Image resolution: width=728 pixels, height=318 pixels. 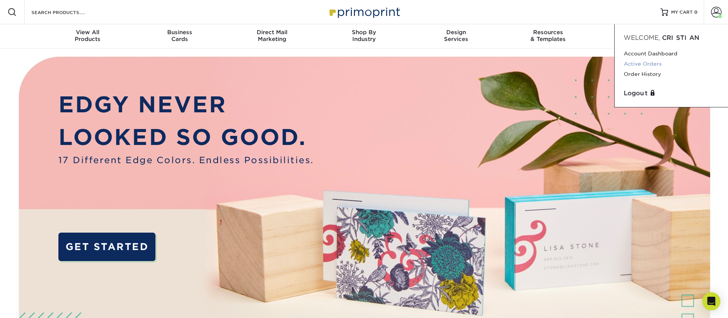 What do you see at coordinates (364, 12) in the screenshot?
I see `img: Primoprint` at bounding box center [364, 12].